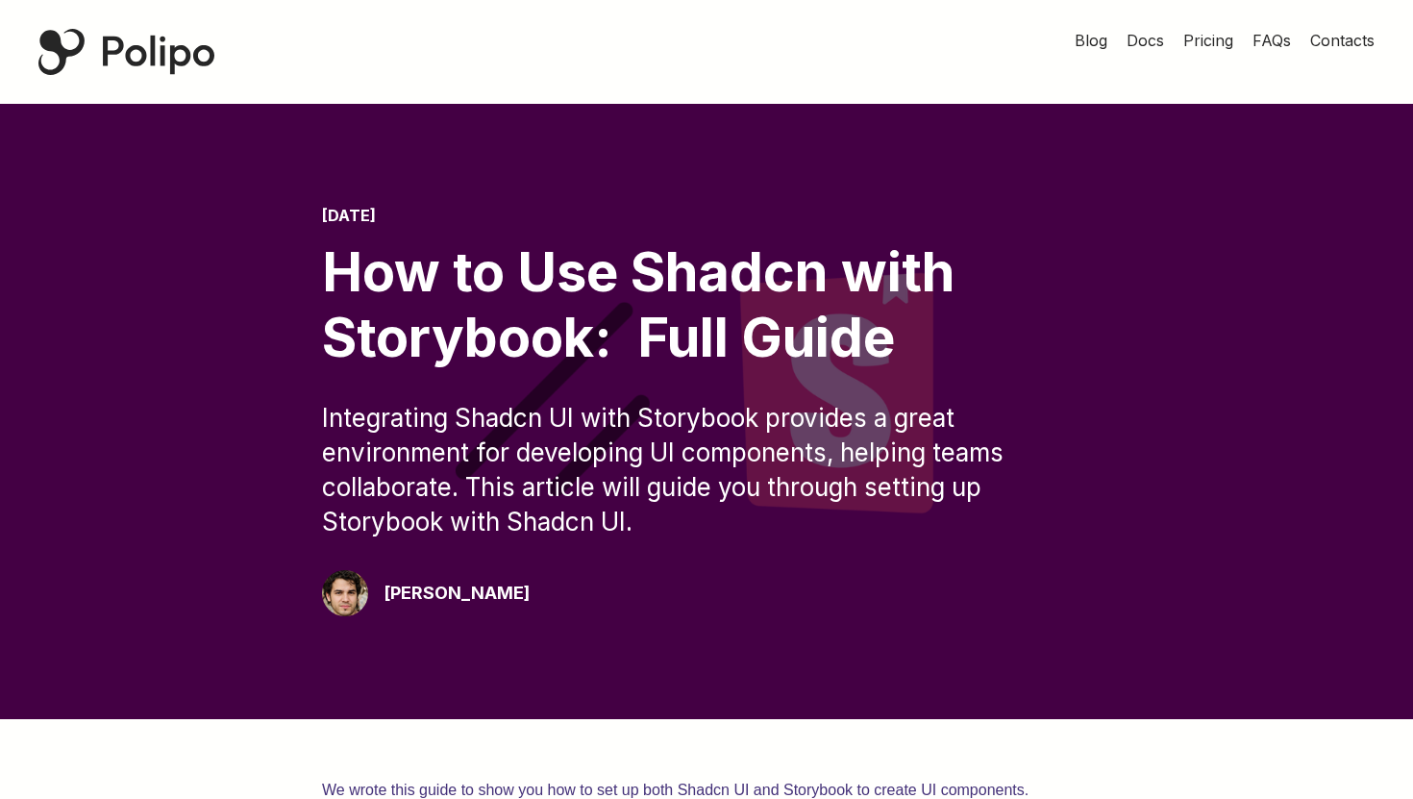  What do you see at coordinates (1145, 40) in the screenshot?
I see `a: Docs` at bounding box center [1145, 40].